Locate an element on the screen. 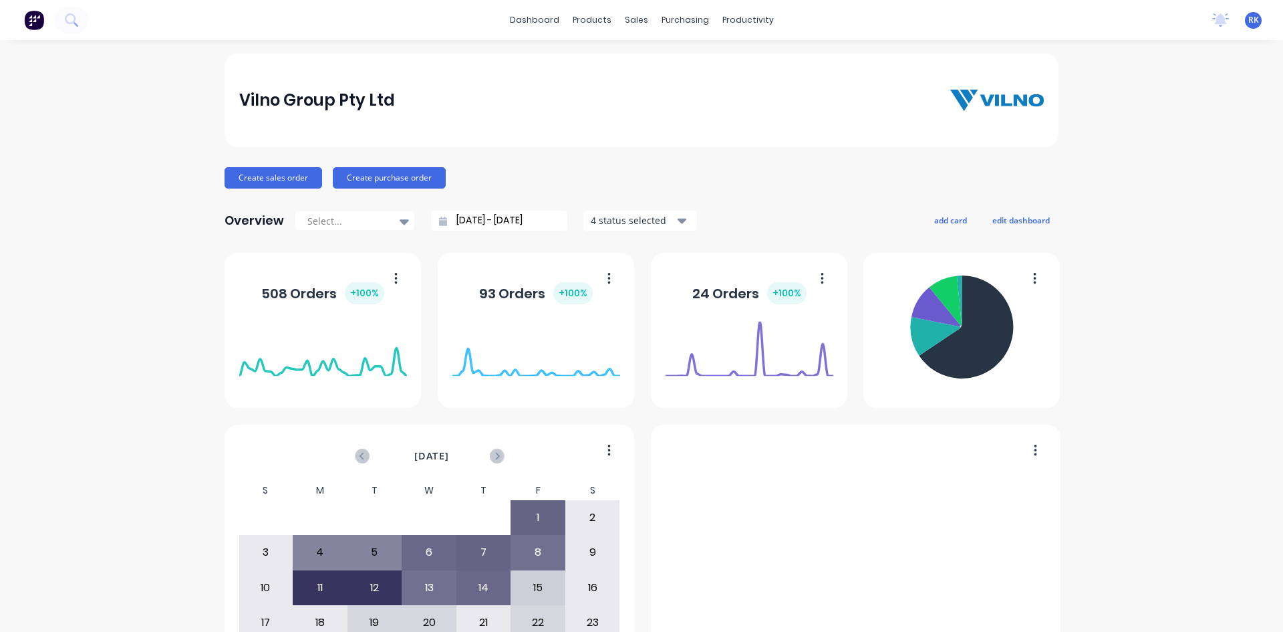 The width and height of the screenshot is (1283, 632). div: 13 is located at coordinates (429, 588).